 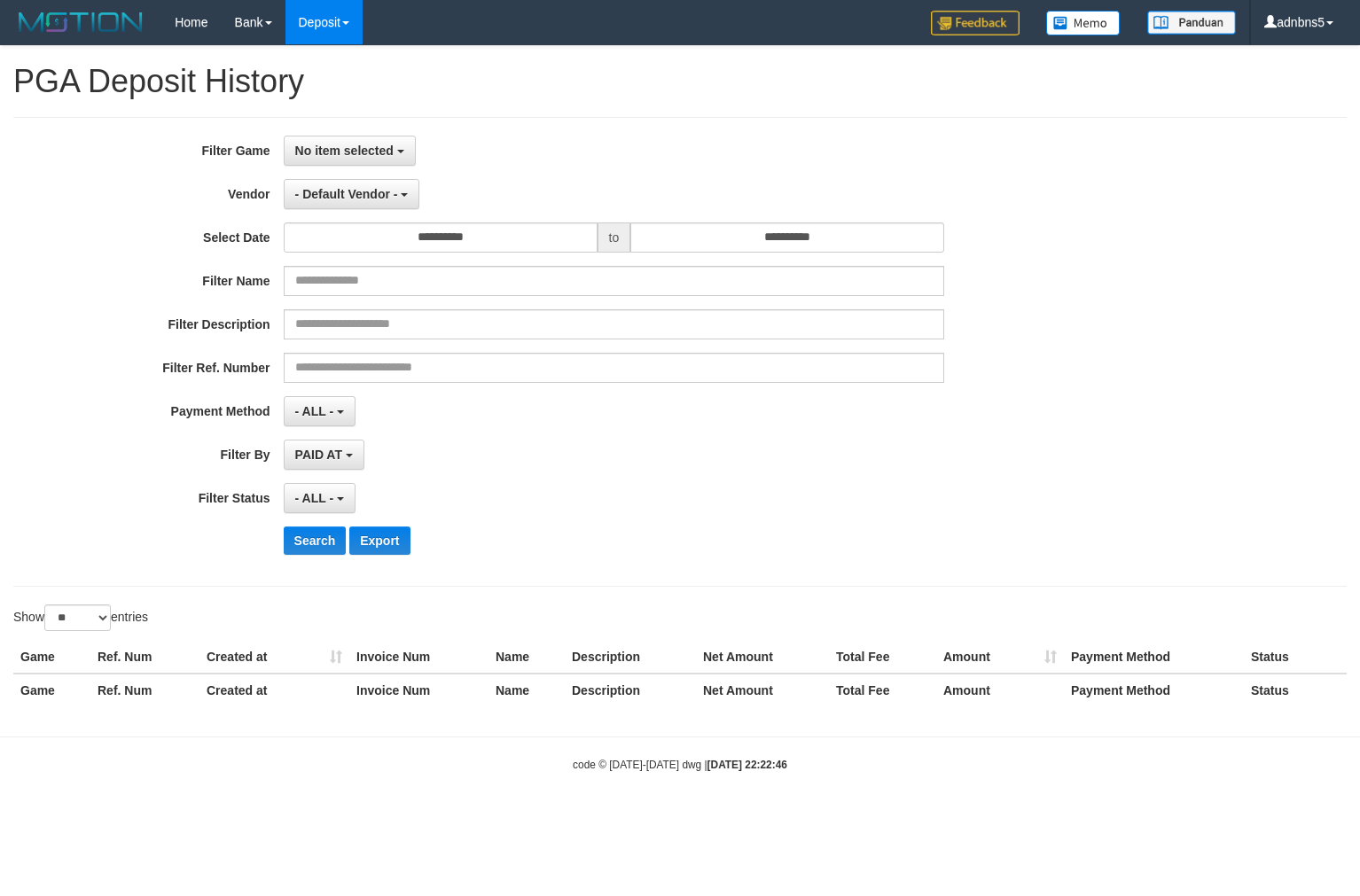 What do you see at coordinates (347, 194) in the screenshot?
I see `span: - Default Vendor -` at bounding box center [347, 194].